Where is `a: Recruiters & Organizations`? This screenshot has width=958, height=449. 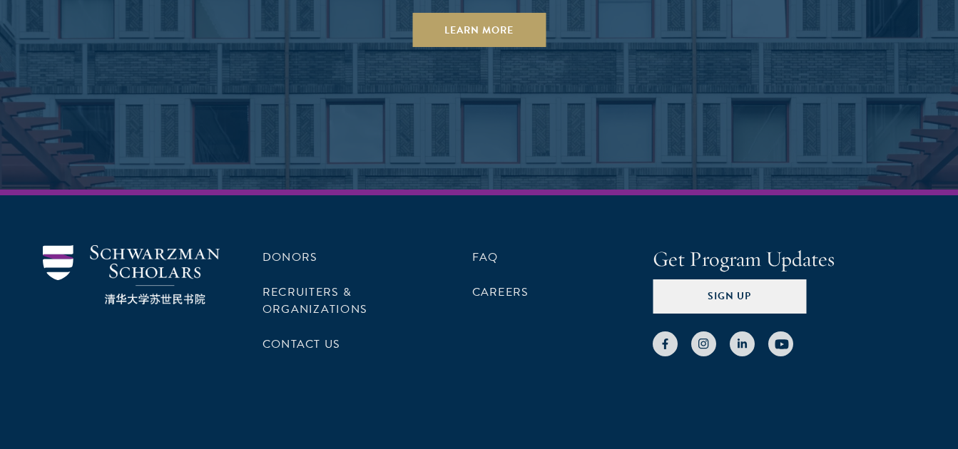 a: Recruiters & Organizations is located at coordinates (315, 301).